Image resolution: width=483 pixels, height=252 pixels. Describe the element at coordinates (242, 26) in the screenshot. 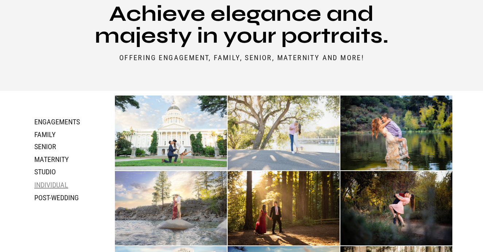

I see `h2: Achieve elegance and majesty in your portraits.` at that location.